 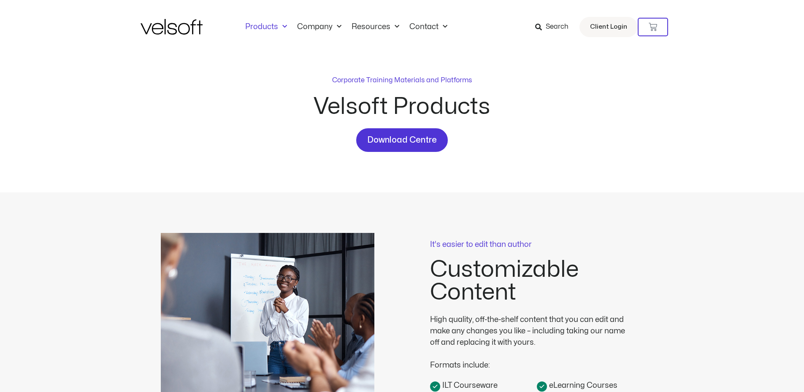 What do you see at coordinates (609, 27) in the screenshot?
I see `span: Client Login` at bounding box center [609, 27].